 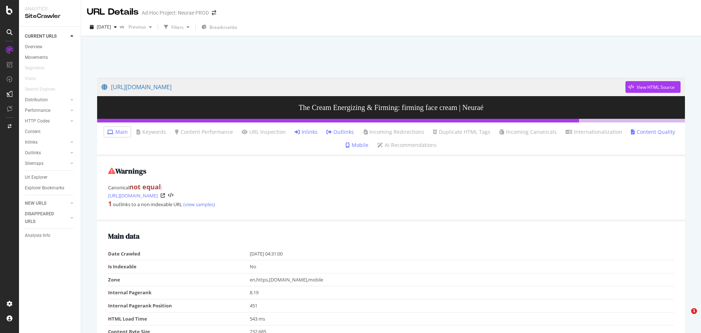 What do you see at coordinates (224, 27) in the screenshot?
I see `span: Breadcrumbs` at bounding box center [224, 27].